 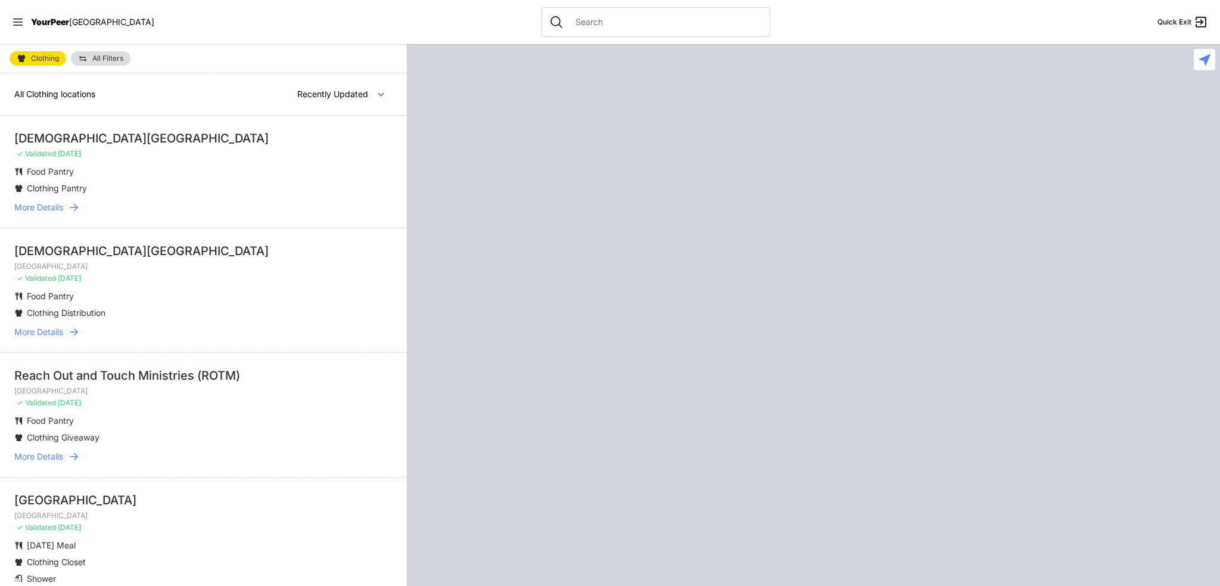 What do you see at coordinates (41, 578) in the screenshot?
I see `span: Shower` at bounding box center [41, 578].